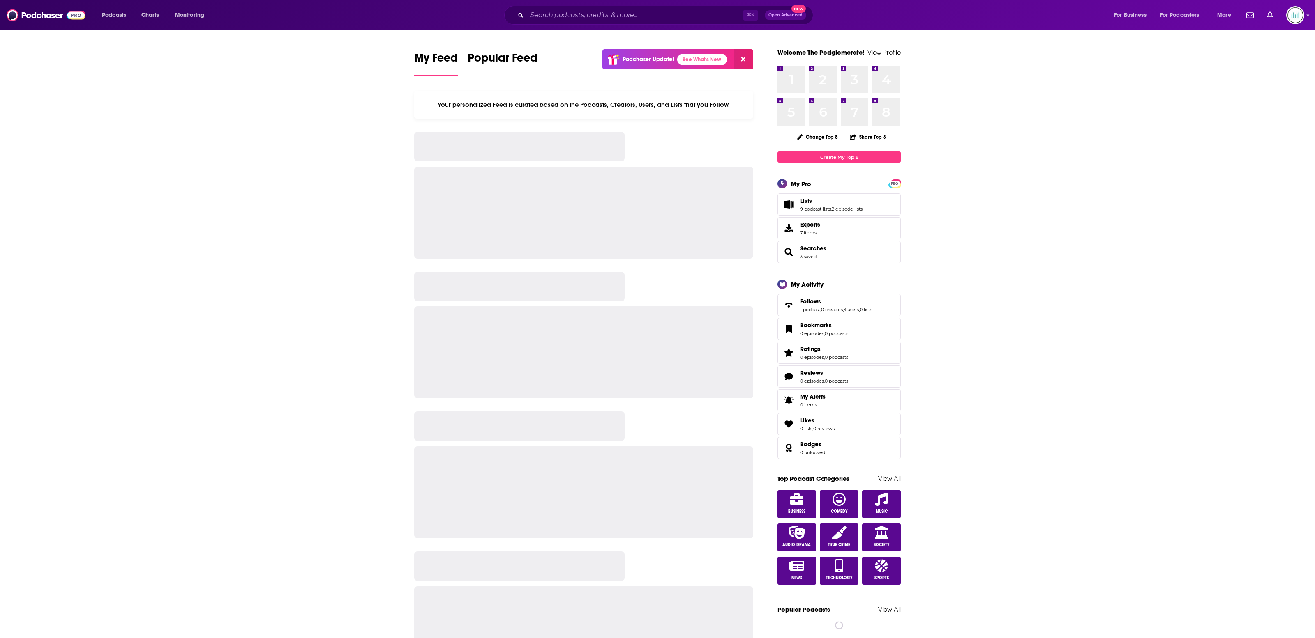  Describe the element at coordinates (839, 578) in the screenshot. I see `span: Technology` at that location.